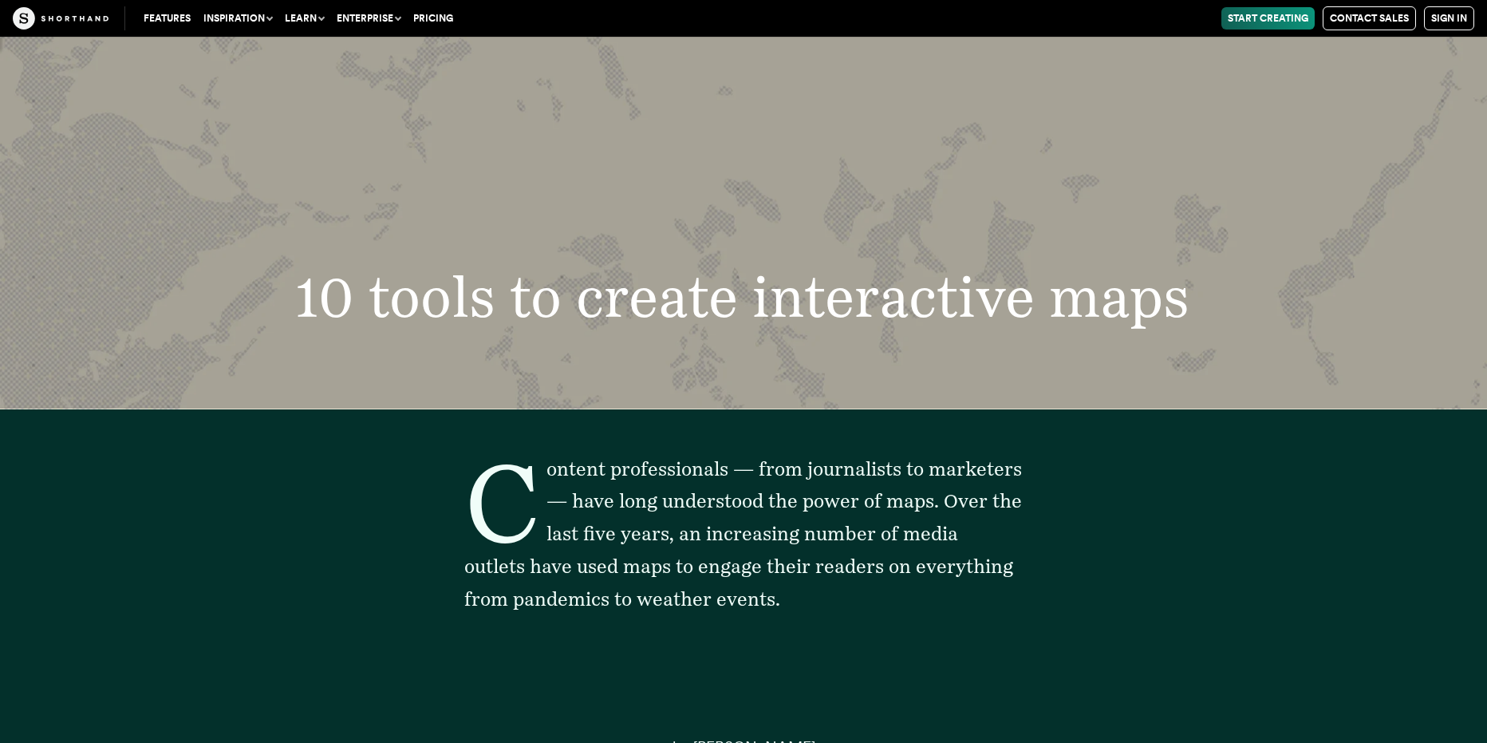 The height and width of the screenshot is (743, 1487). Describe the element at coordinates (1369, 18) in the screenshot. I see `a: Contact Sales` at that location.